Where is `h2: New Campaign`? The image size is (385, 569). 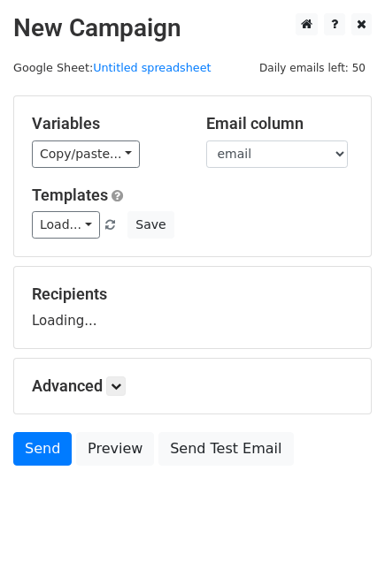
h2: New Campaign is located at coordinates (192, 28).